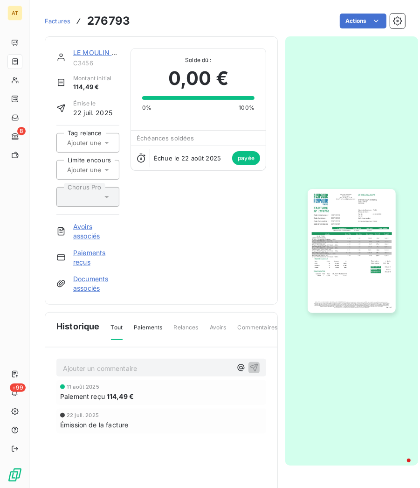 The height and width of the screenshot is (488, 420). I want to click on span: Commentaires, so click(258, 331).